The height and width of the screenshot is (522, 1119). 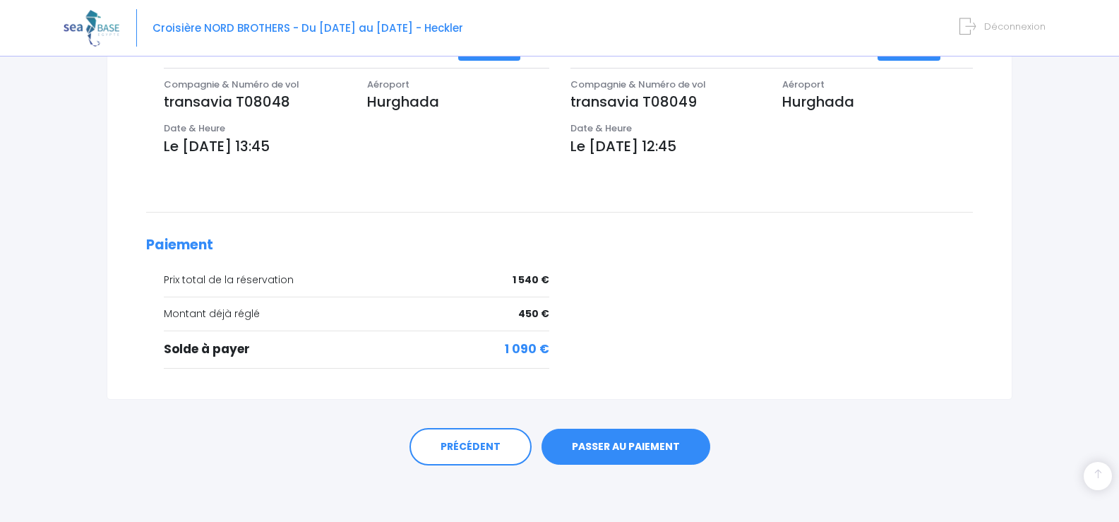 What do you see at coordinates (559, 245) in the screenshot?
I see `h2: Paiement` at bounding box center [559, 245].